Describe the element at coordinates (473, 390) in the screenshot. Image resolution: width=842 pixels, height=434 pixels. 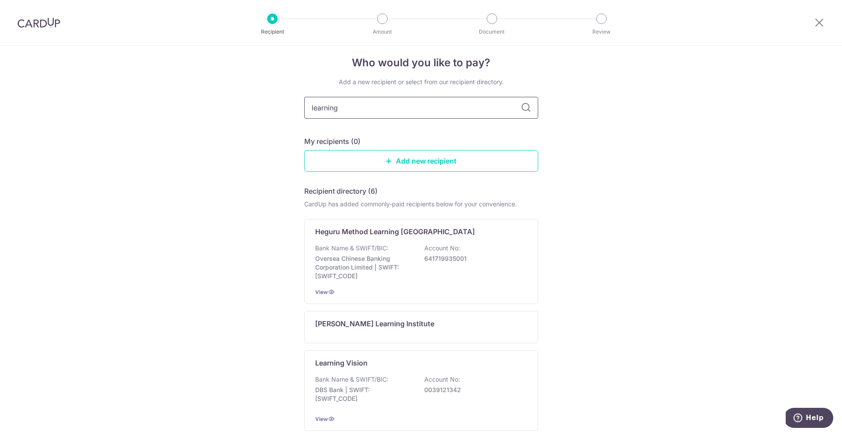
I see `p: 0039121342` at that location.